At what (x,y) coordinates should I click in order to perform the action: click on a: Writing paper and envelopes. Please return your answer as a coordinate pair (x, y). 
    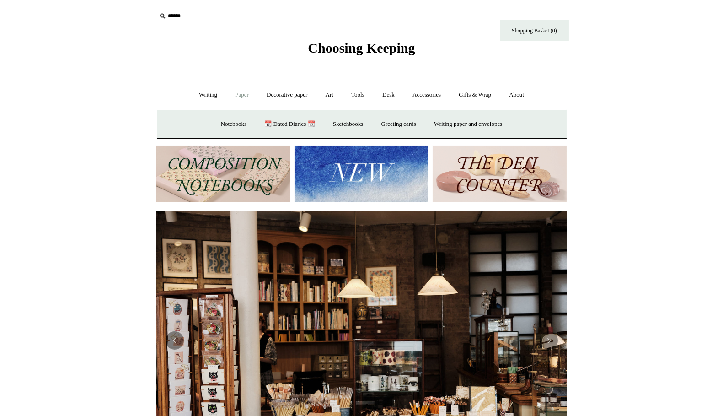
    Looking at the image, I should click on (468, 124).